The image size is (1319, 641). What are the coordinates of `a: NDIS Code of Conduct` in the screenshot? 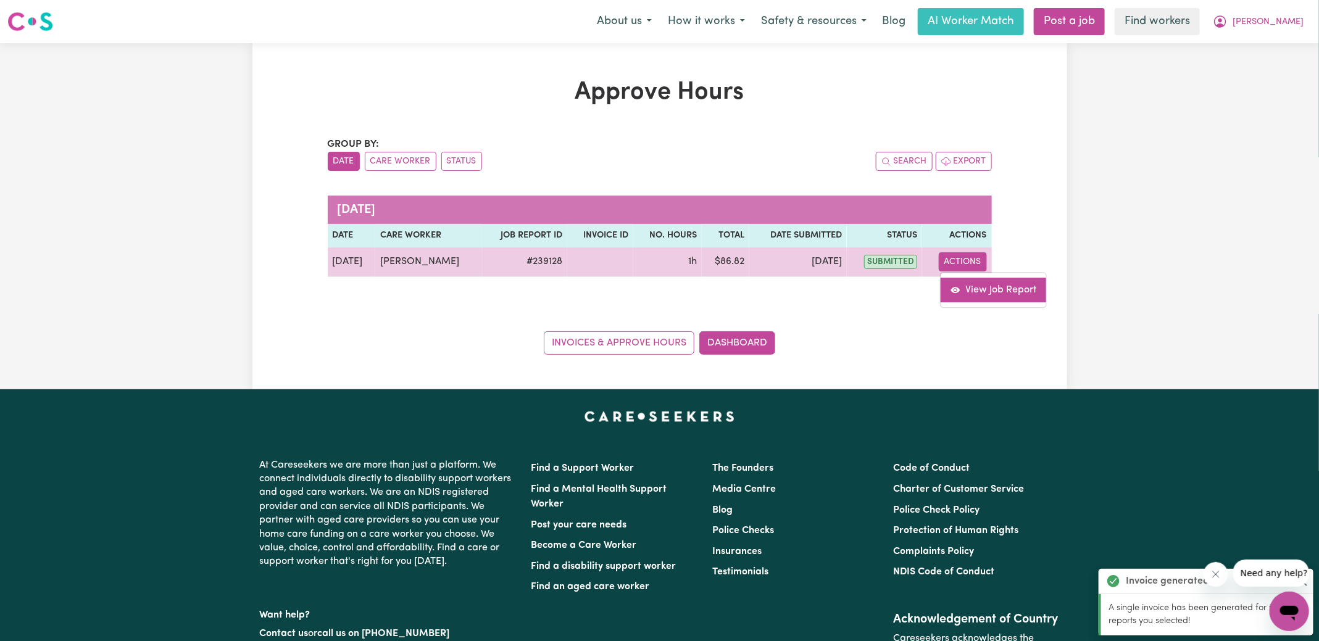 It's located at (943, 572).